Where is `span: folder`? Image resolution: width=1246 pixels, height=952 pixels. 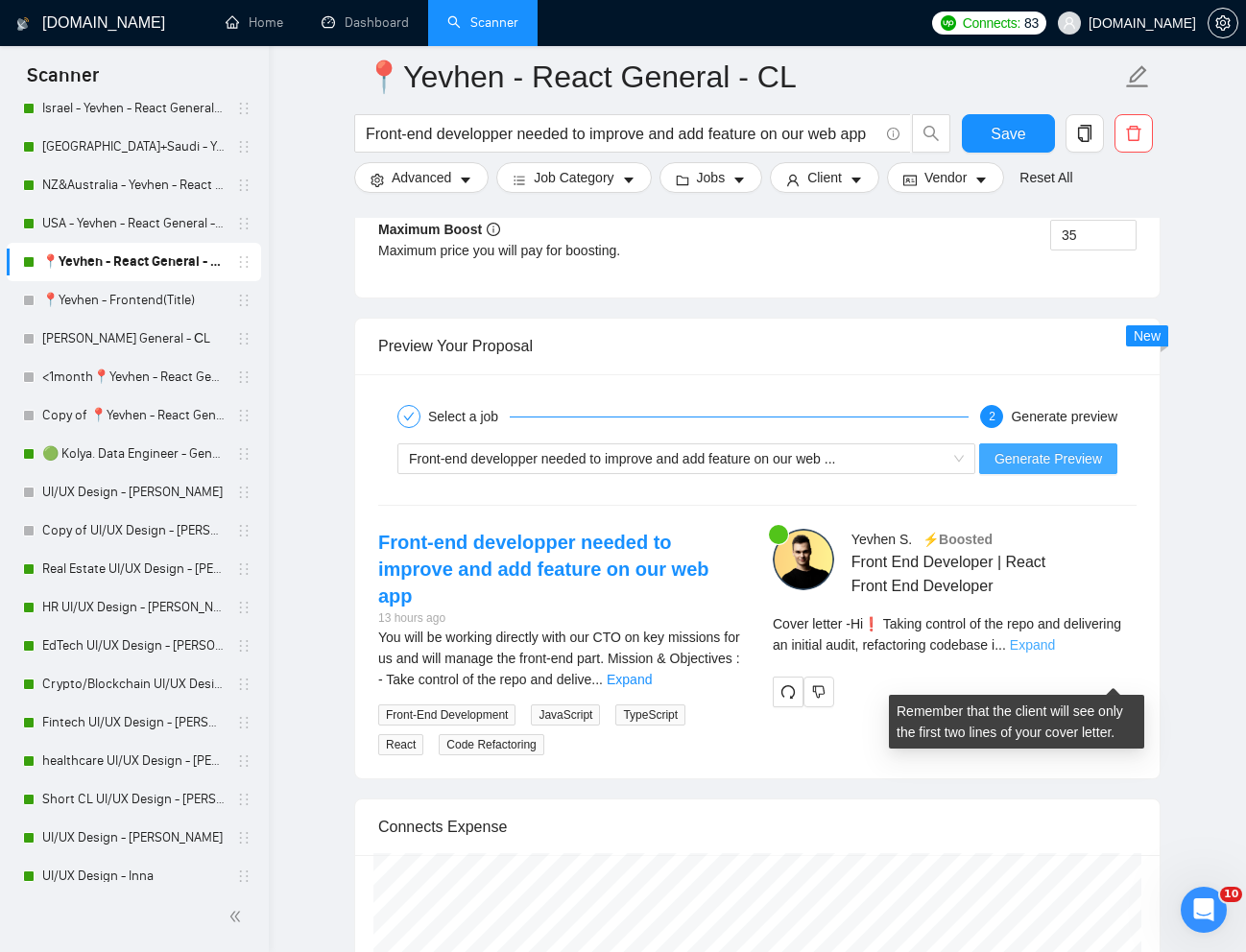 span: folder is located at coordinates (683, 180).